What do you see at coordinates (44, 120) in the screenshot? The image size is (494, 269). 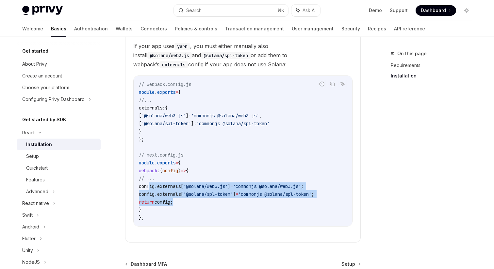 I see `h5: Get started by SDK` at bounding box center [44, 120].